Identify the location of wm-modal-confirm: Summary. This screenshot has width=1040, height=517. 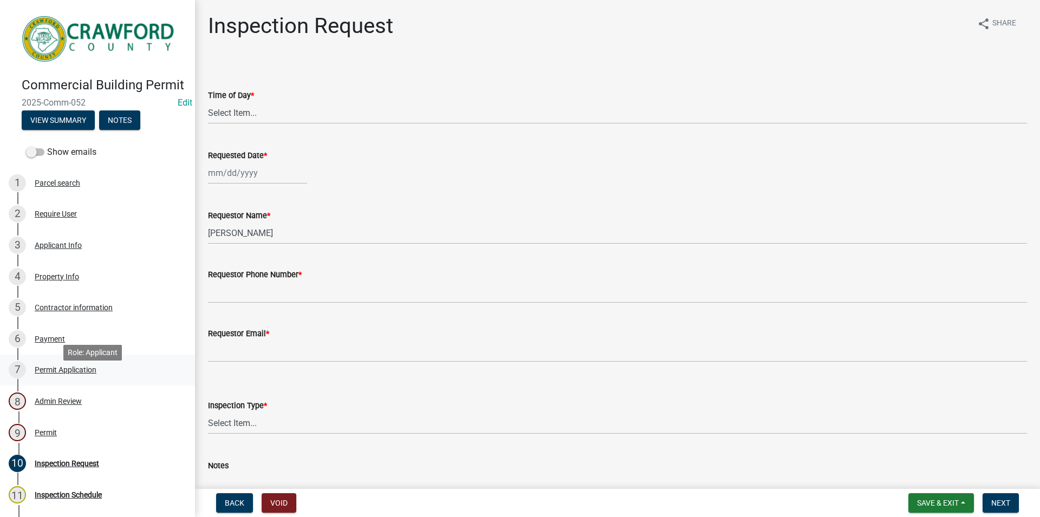
(58, 121).